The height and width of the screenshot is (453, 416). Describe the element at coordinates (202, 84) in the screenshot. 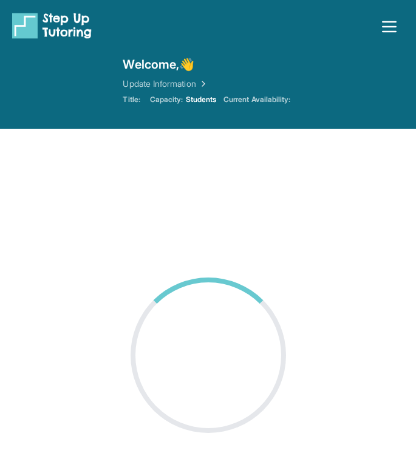

I see `img: Chevron Right` at that location.